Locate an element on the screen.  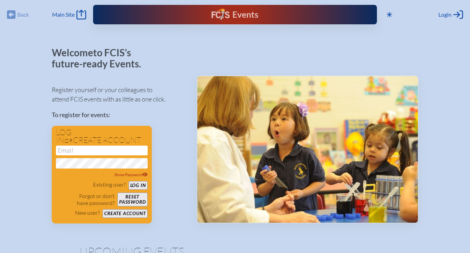
button: Log in is located at coordinates (138, 185).